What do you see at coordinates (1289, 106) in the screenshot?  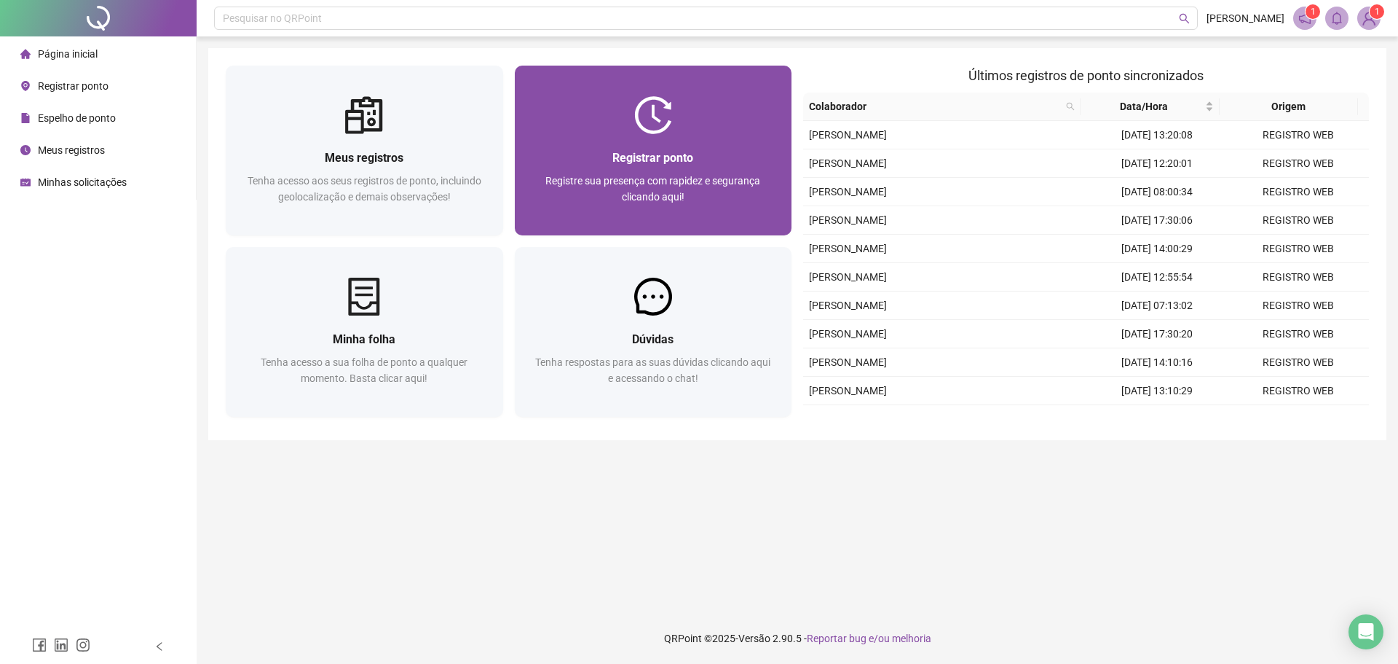 I see `th: Origem` at bounding box center [1289, 106].